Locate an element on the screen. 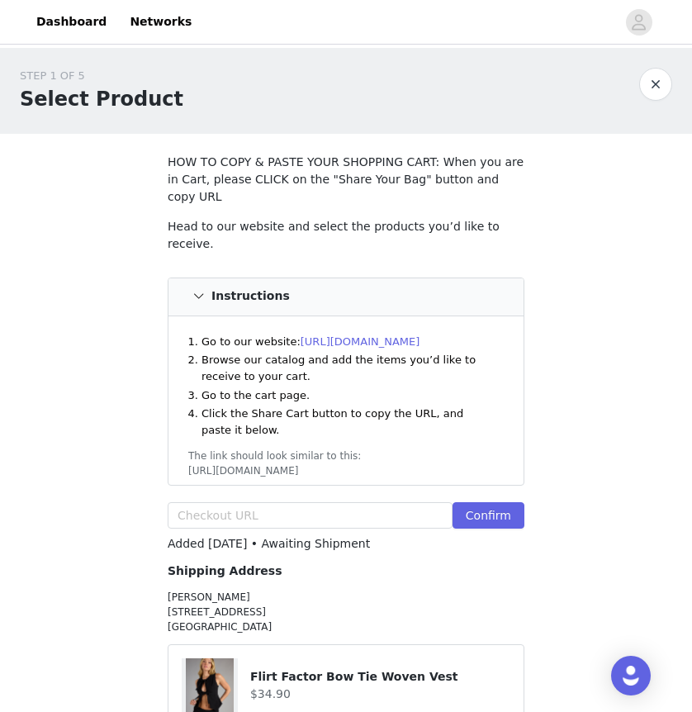 The height and width of the screenshot is (712, 692). div: The link should look similar to this: is located at coordinates (346, 456).